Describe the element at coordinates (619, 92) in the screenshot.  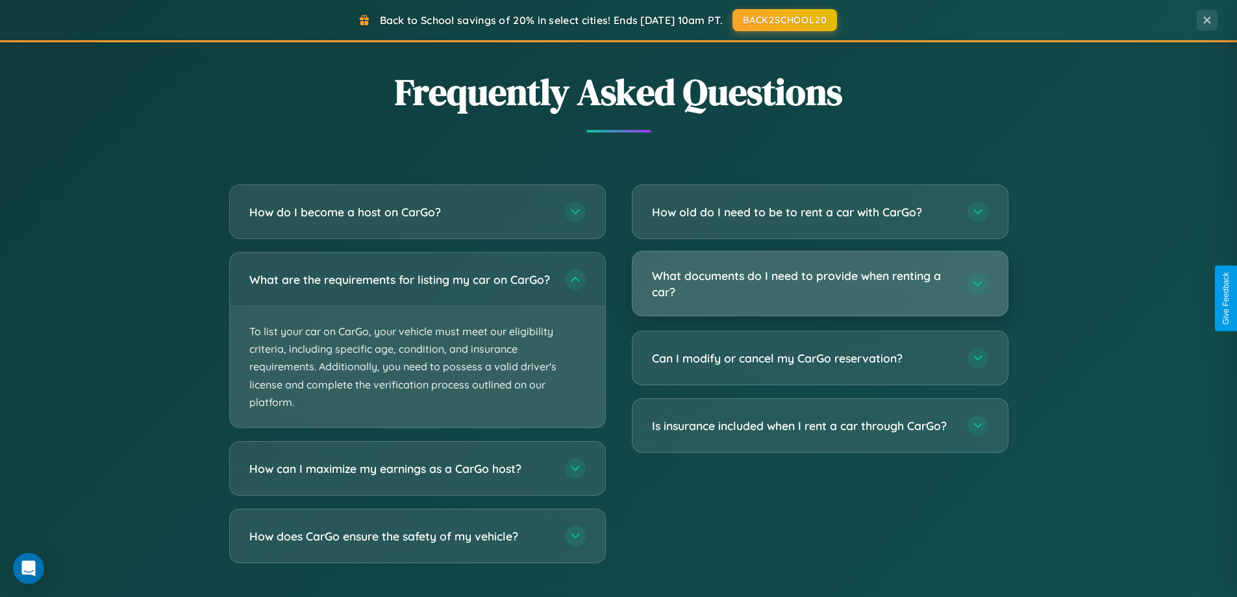
I see `h2: Frequently Asked Questions` at that location.